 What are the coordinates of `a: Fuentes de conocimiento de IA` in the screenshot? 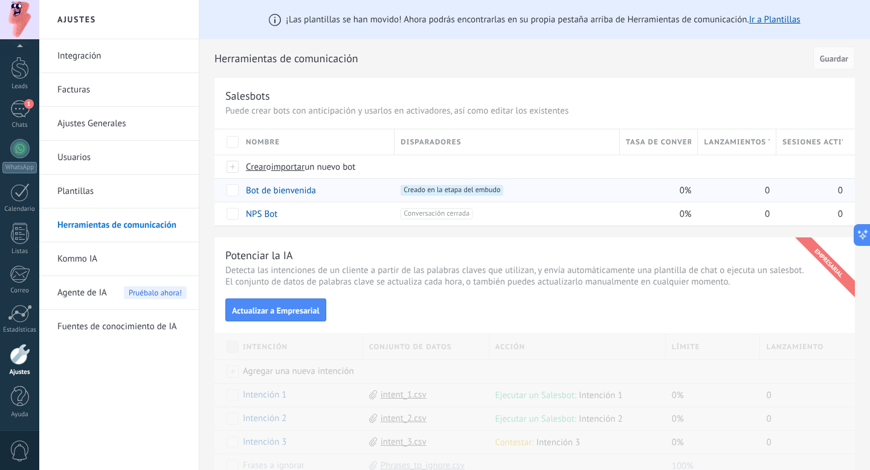 It's located at (122, 327).